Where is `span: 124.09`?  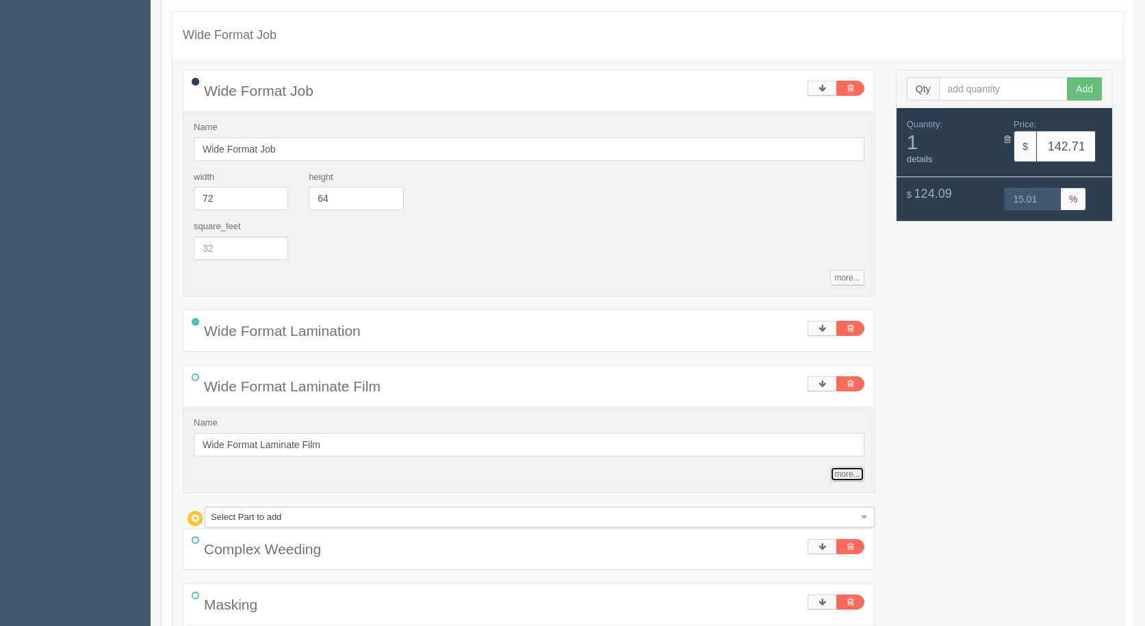
span: 124.09 is located at coordinates (933, 194).